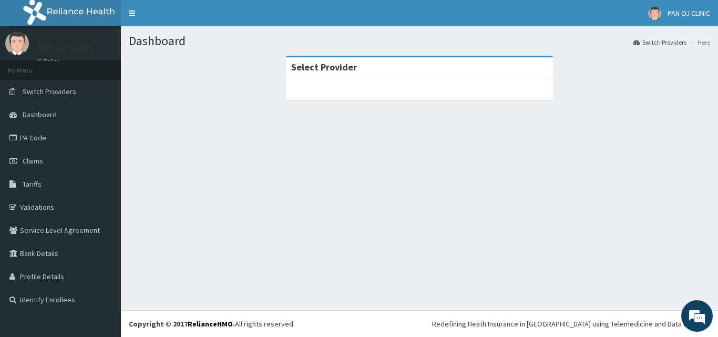 The width and height of the screenshot is (718, 337). Describe the element at coordinates (324, 67) in the screenshot. I see `strong: Select Provider` at that location.